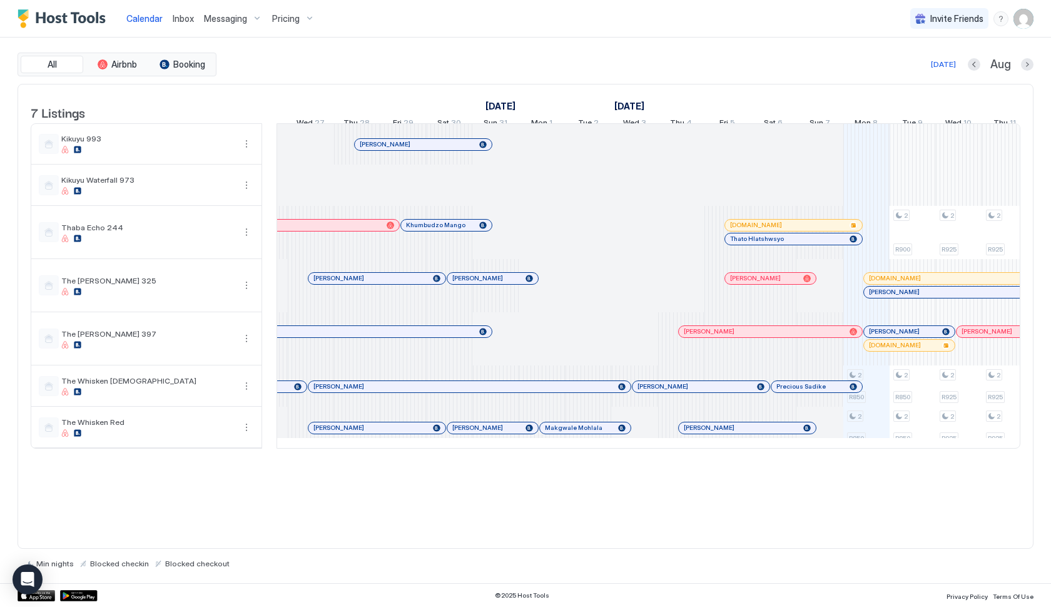 Image resolution: width=1051 pixels, height=607 pixels. What do you see at coordinates (52, 64) in the screenshot?
I see `span: All` at bounding box center [52, 64].